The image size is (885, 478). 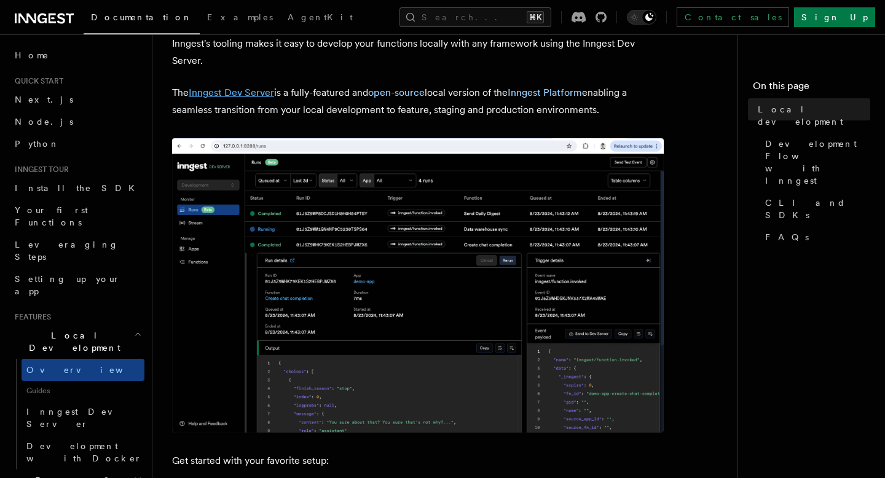 I want to click on span: Examples, so click(x=240, y=17).